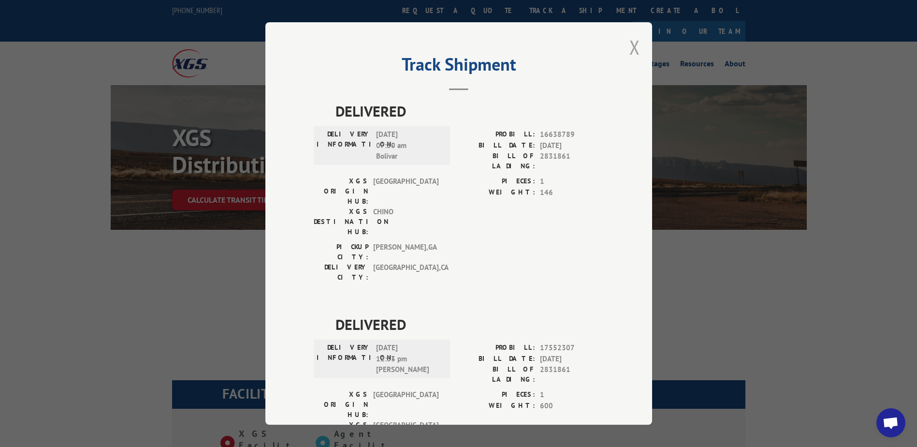  Describe the element at coordinates (572, 348) in the screenshot. I see `span: 17552307` at that location.